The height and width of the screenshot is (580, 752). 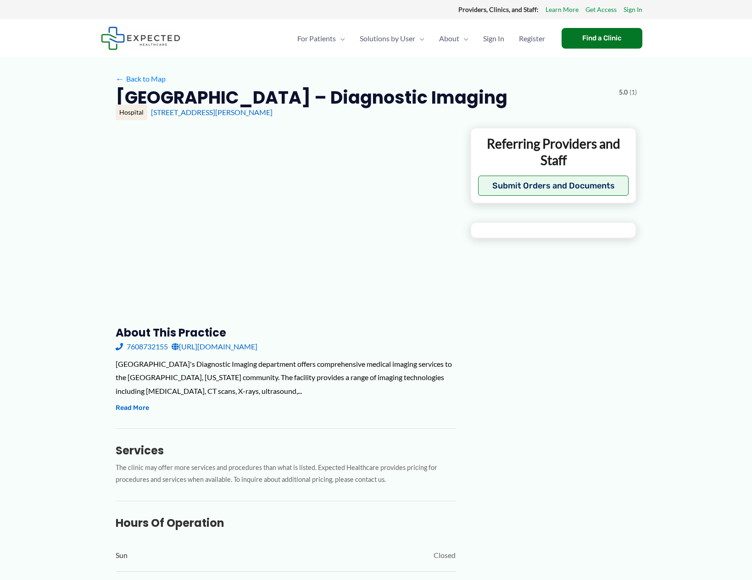 What do you see at coordinates (449, 39) in the screenshot?
I see `span: About` at bounding box center [449, 39].